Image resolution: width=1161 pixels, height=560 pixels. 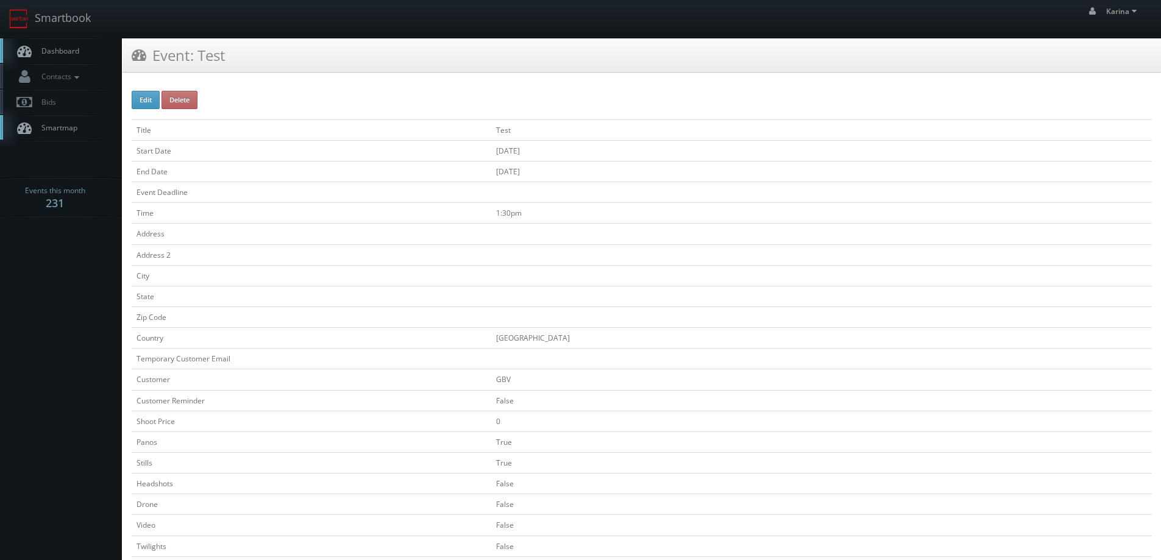 I want to click on td: State, so click(x=311, y=296).